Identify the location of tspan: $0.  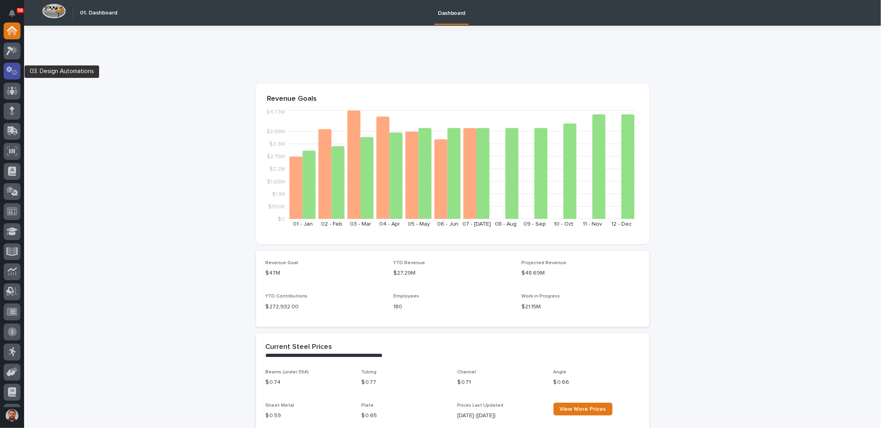
(281, 219).